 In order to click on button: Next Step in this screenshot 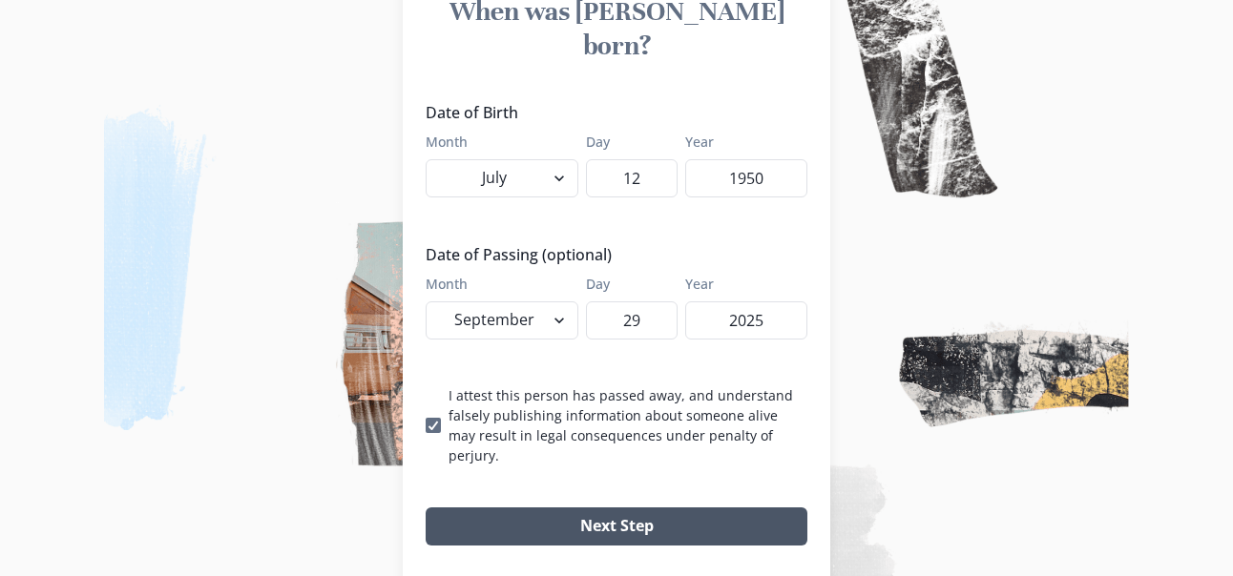, I will do `click(616, 527)`.